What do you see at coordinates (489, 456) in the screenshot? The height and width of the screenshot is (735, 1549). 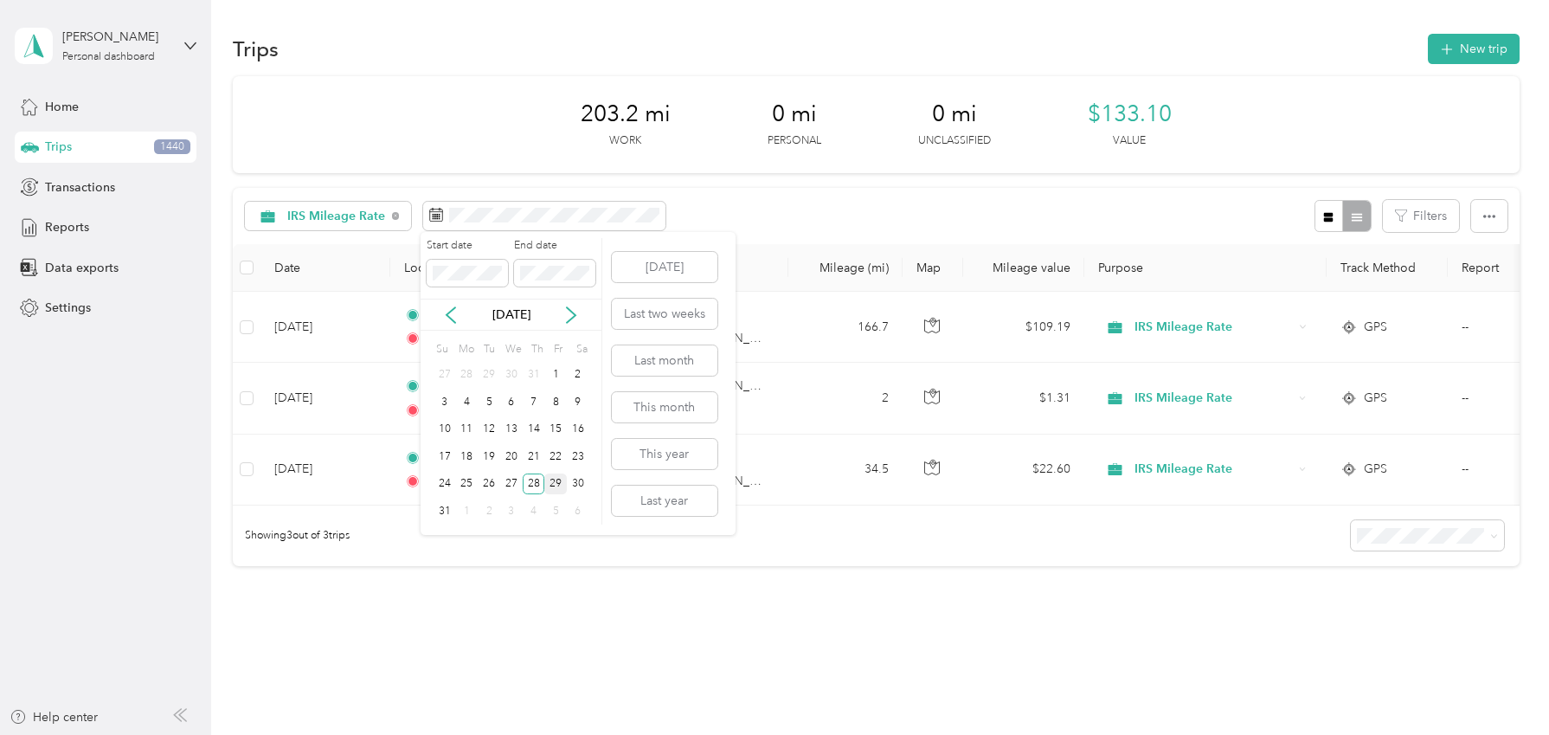 I see `div: 19` at bounding box center [489, 456].